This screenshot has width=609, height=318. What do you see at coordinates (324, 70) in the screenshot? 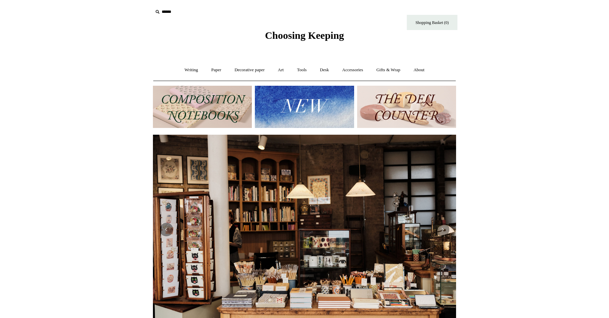
I see `a: Desk` at bounding box center [324, 70].